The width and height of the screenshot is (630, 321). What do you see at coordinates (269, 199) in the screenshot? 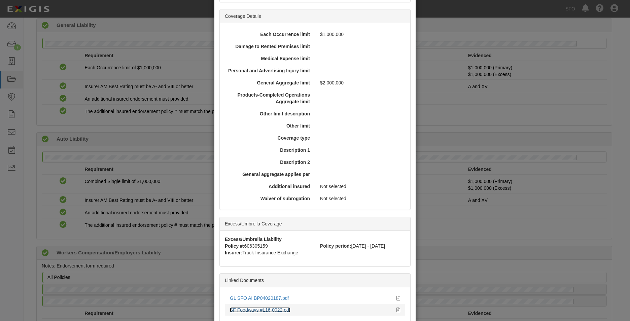
I see `div: Waiver of subrogation` at bounding box center [269, 199].